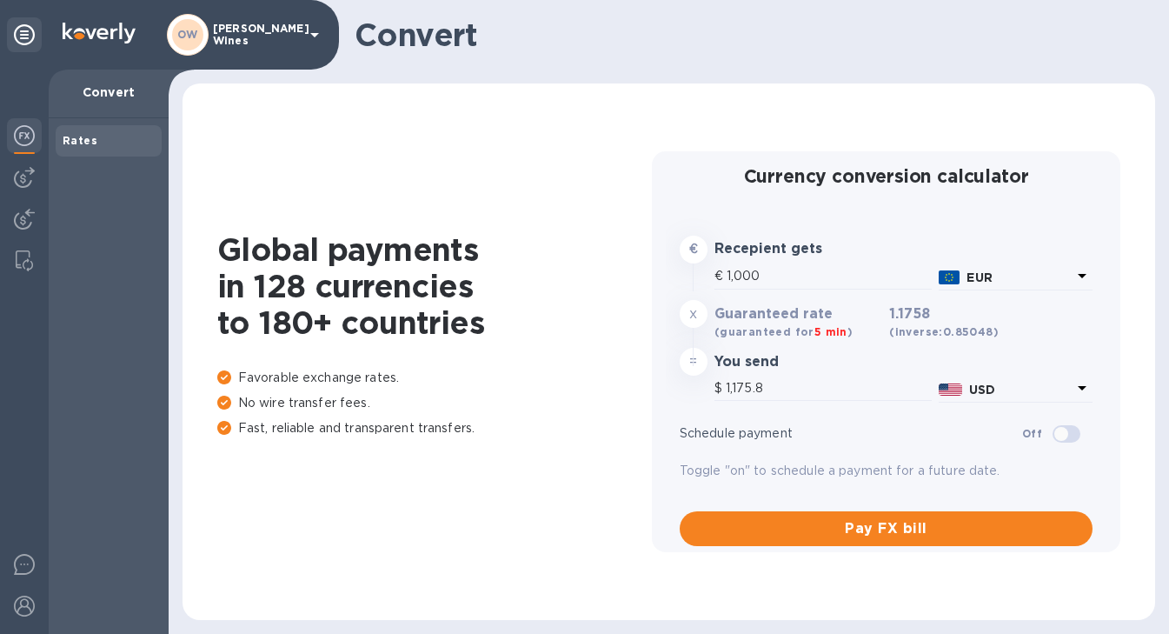 This screenshot has height=634, width=1169. Describe the element at coordinates (24, 35) in the screenshot. I see `div: Unpin categories` at that location.